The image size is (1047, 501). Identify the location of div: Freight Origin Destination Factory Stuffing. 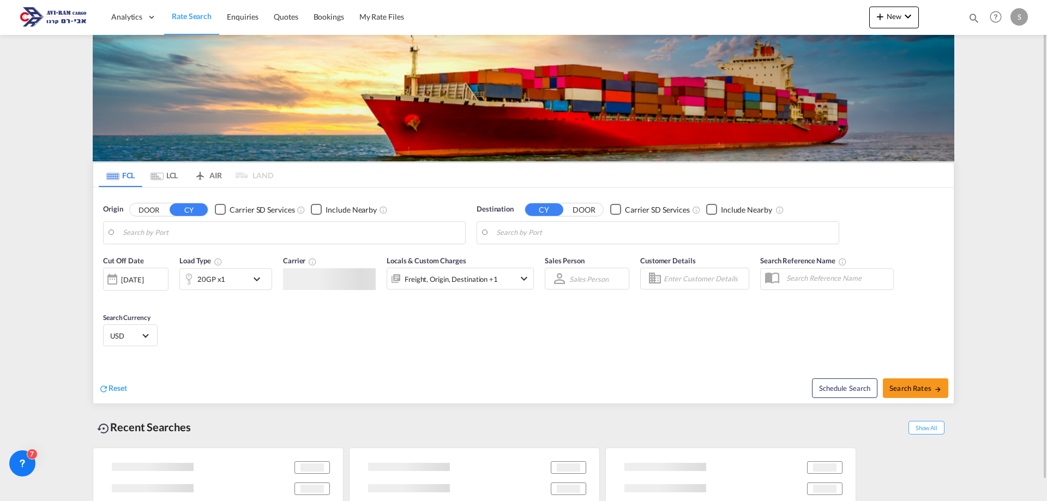
(451, 279).